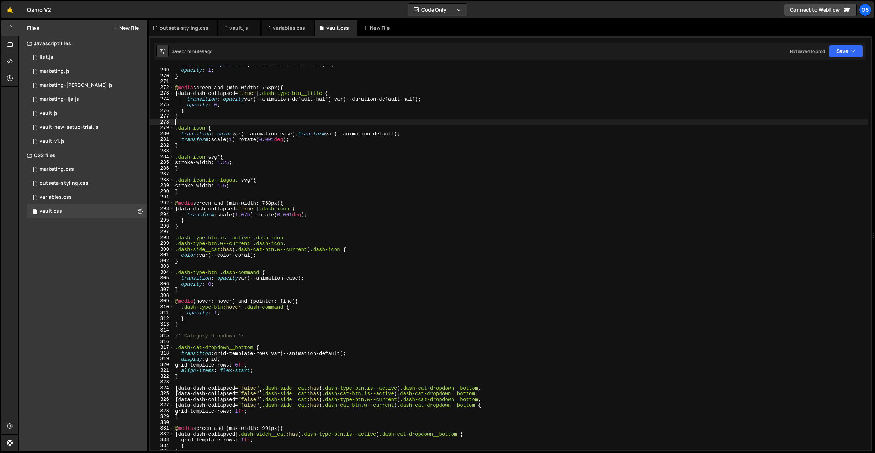 This screenshot has width=875, height=453. I want to click on div: marketing-ilja.js, so click(59, 99).